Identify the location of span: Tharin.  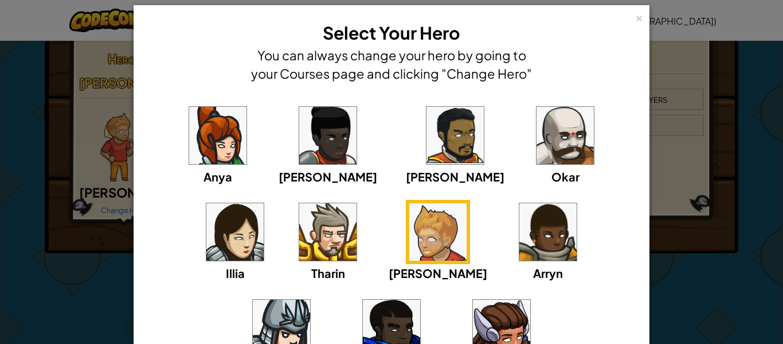
(328, 272).